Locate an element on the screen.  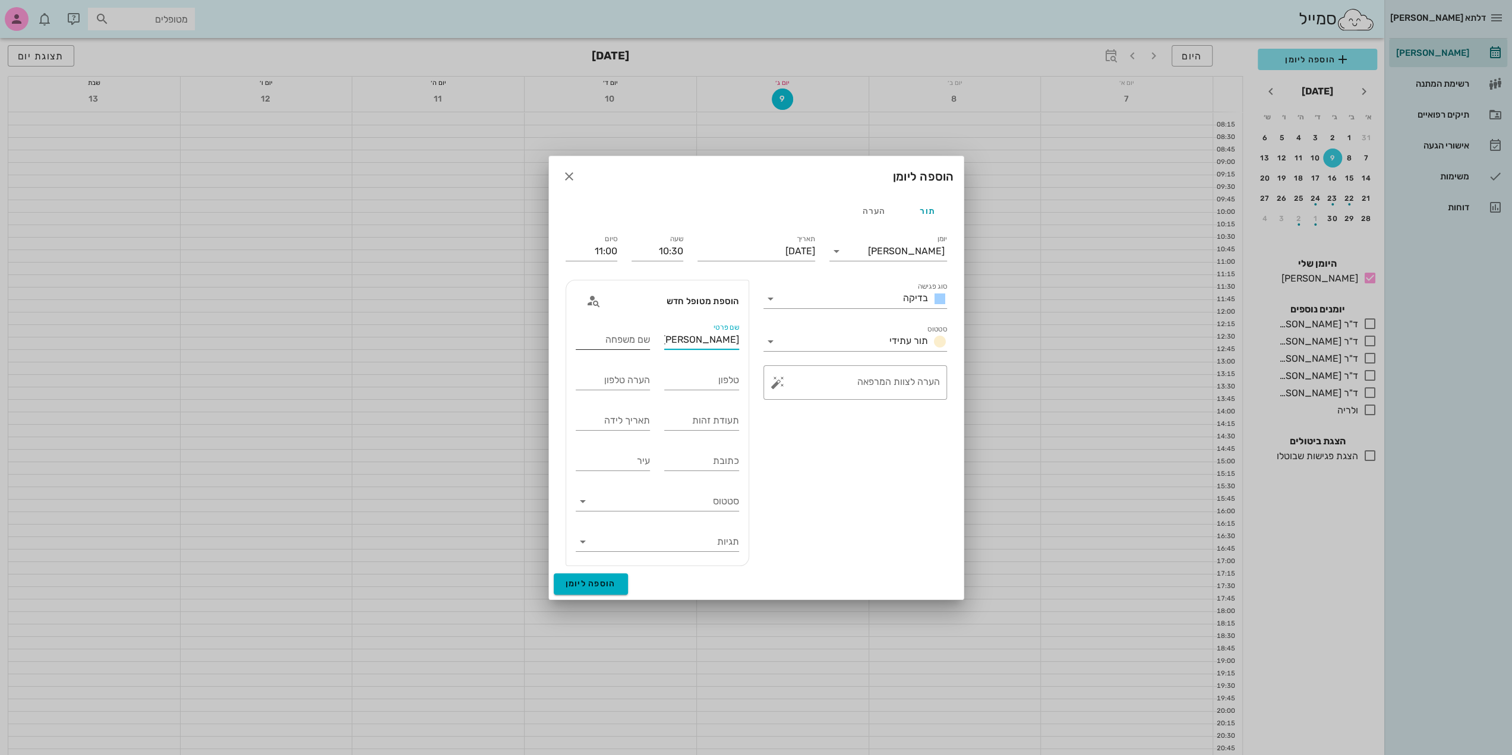
label: סוג פגישה is located at coordinates (932, 286).